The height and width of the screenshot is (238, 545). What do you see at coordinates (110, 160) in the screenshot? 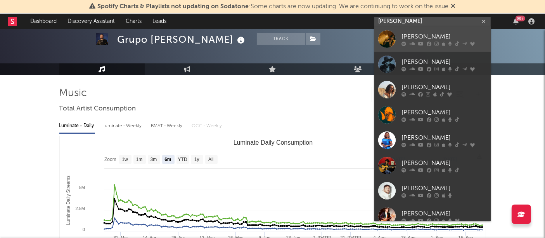
I see `text: Zoom` at bounding box center [110, 160].